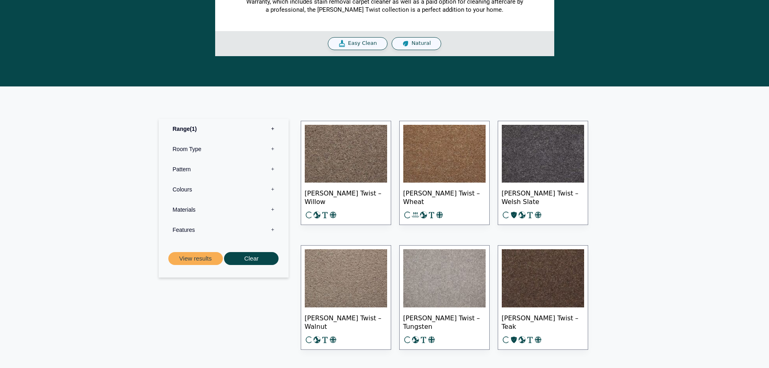 This screenshot has height=368, width=769. Describe the element at coordinates (346, 154) in the screenshot. I see `img: Tomkinson Twist Willow` at that location.